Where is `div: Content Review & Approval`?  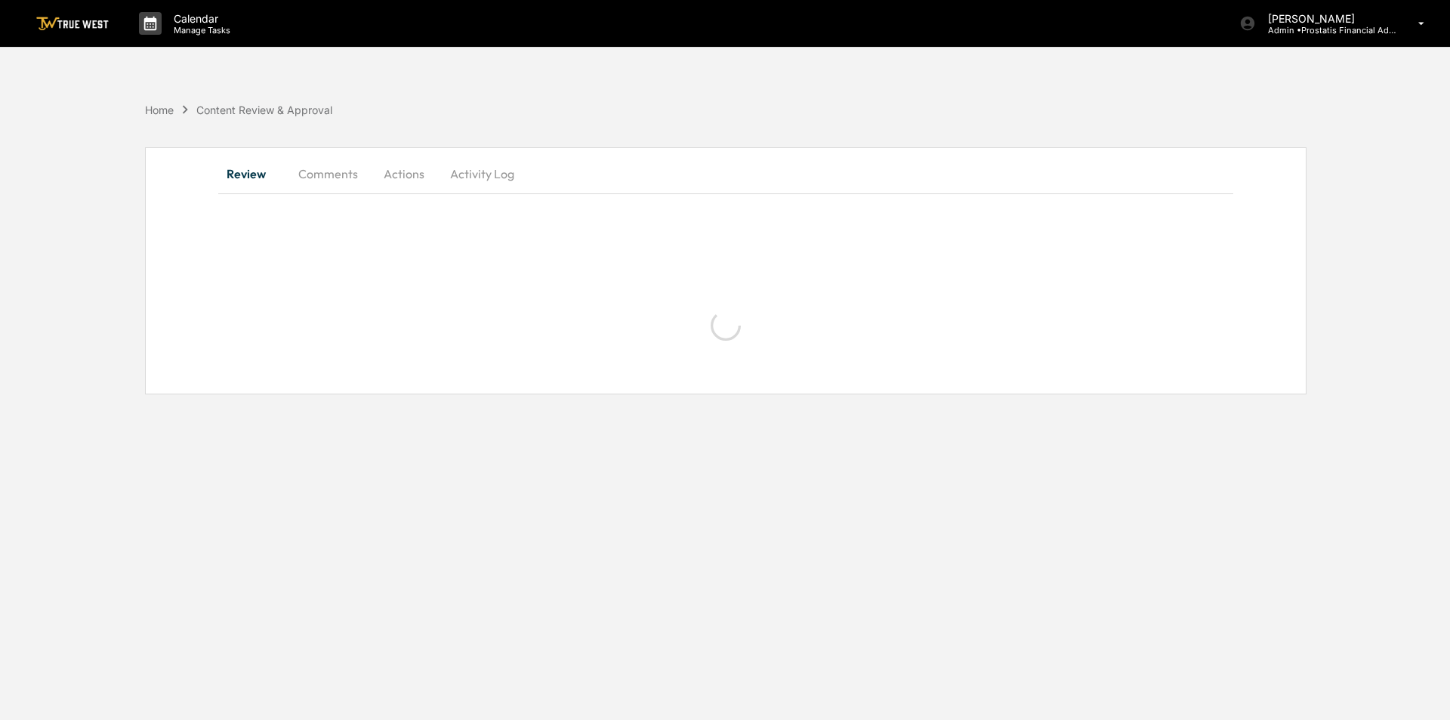 div: Content Review & Approval is located at coordinates (264, 110).